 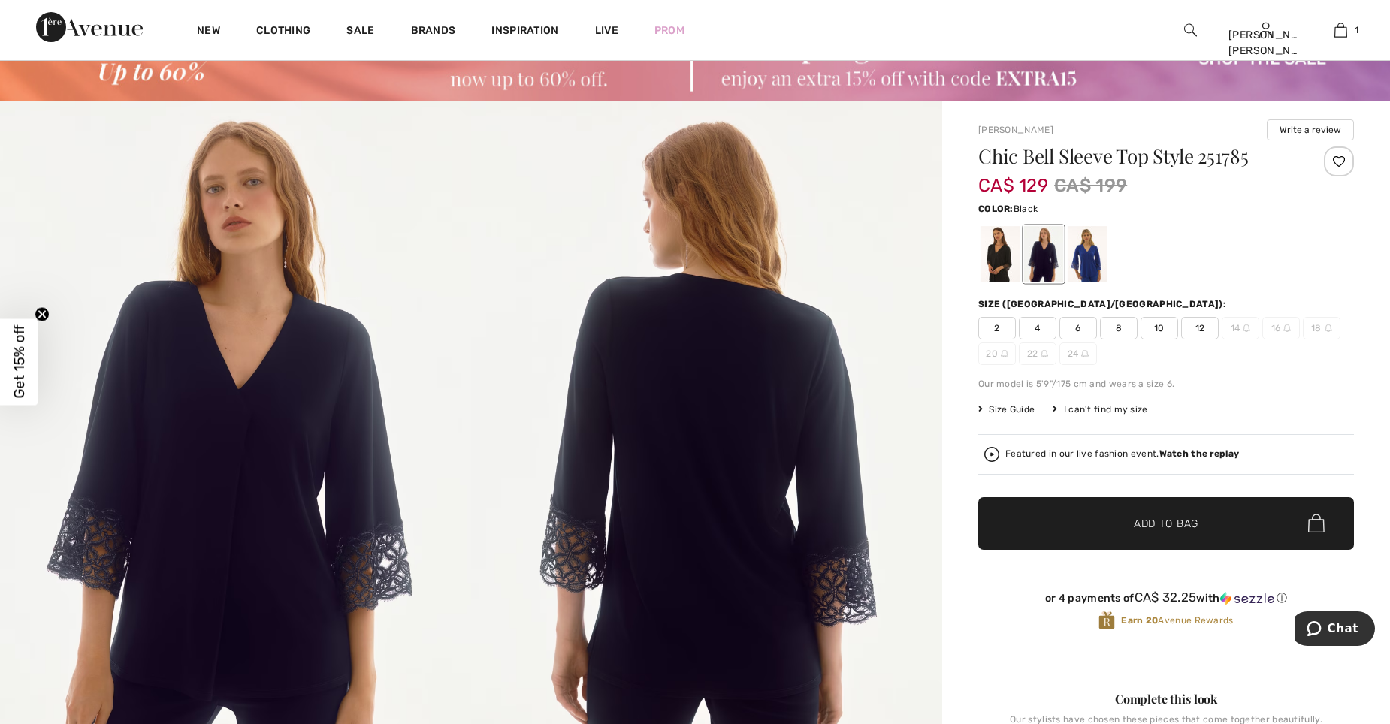 What do you see at coordinates (434, 32) in the screenshot?
I see `a: Brands` at bounding box center [434, 32].